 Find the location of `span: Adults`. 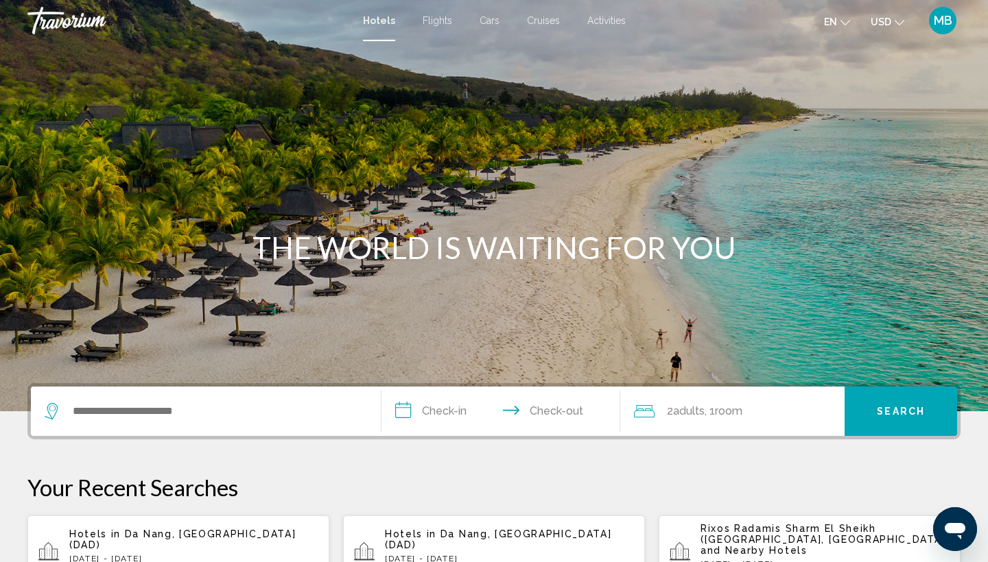

span: Adults is located at coordinates (689, 411).